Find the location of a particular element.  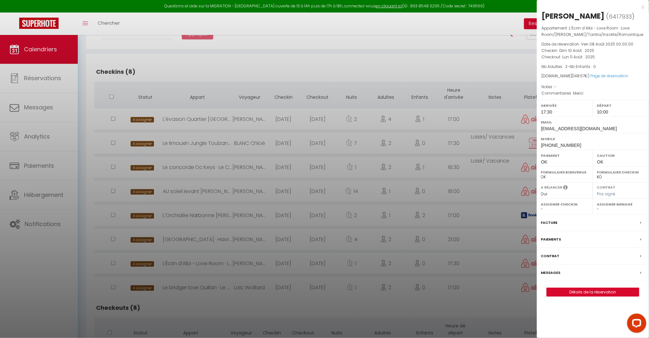

label: Paiement is located at coordinates (565, 155).